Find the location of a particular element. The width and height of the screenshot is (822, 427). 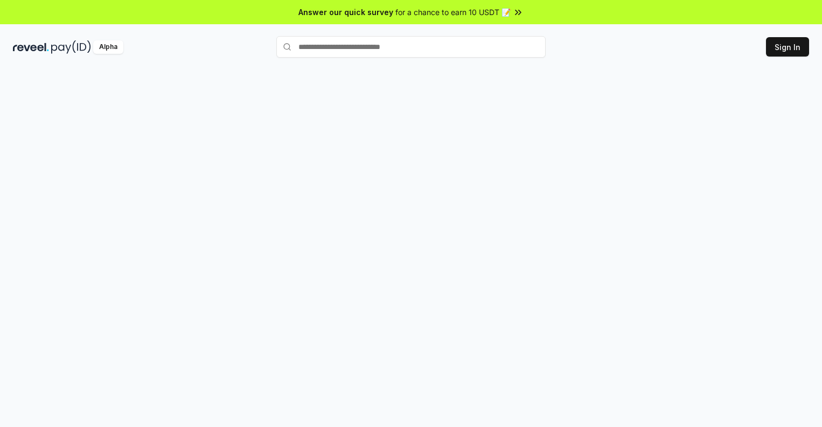

img: reveel_dark is located at coordinates (31, 47).